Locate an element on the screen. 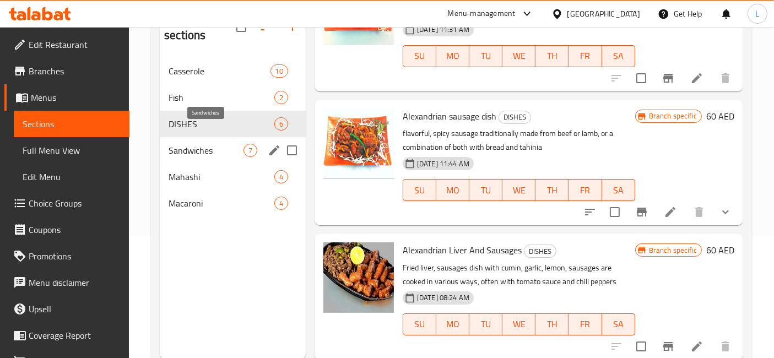  span: Choice Groups is located at coordinates (74, 203).